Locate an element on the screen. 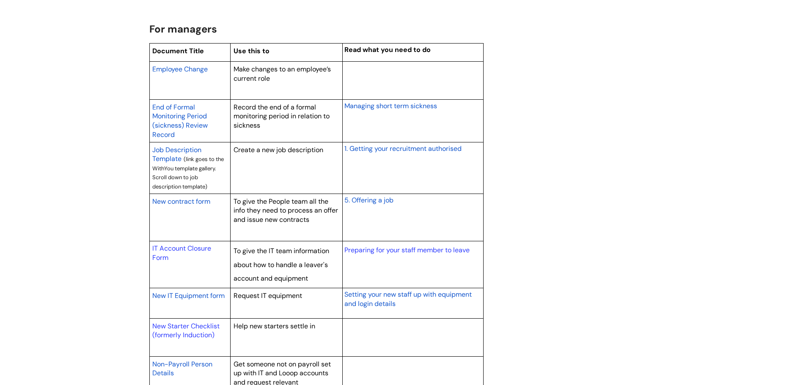 This screenshot has width=806, height=385. span: Use this to is located at coordinates (251, 51).